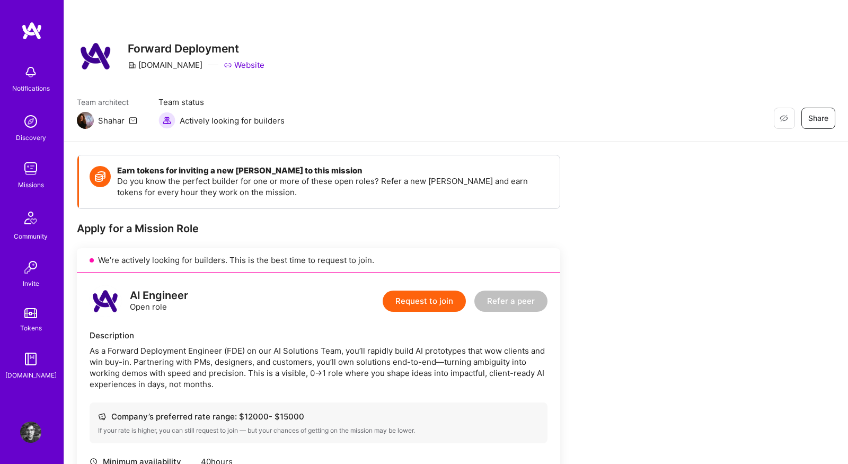 The width and height of the screenshot is (848, 464). What do you see at coordinates (102, 416) in the screenshot?
I see `i: icon Cash` at bounding box center [102, 416].